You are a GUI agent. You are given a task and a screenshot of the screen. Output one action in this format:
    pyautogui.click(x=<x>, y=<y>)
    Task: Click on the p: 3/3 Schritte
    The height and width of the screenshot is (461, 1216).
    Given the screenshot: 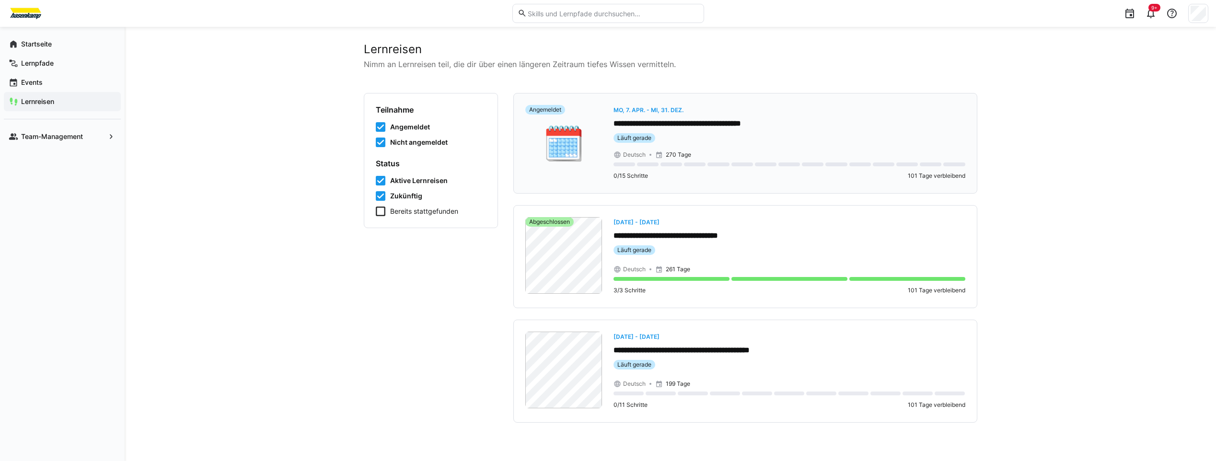 What is the action you would take?
    pyautogui.click(x=629, y=290)
    